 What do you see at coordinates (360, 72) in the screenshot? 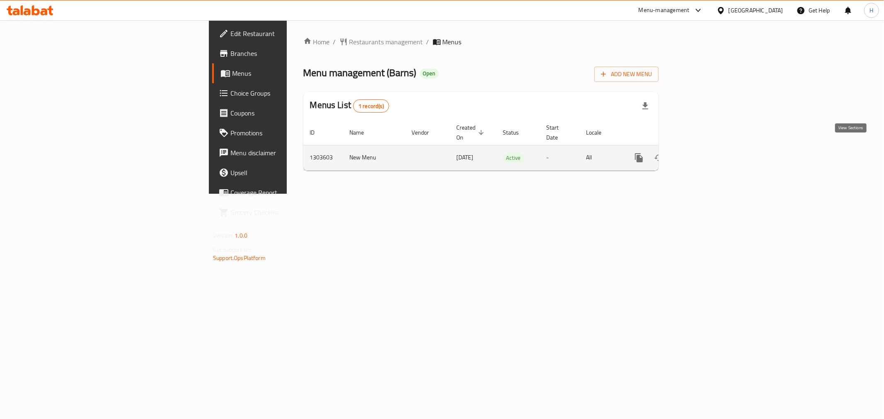
I see `span: Menu management ( Barns )` at bounding box center [360, 72].